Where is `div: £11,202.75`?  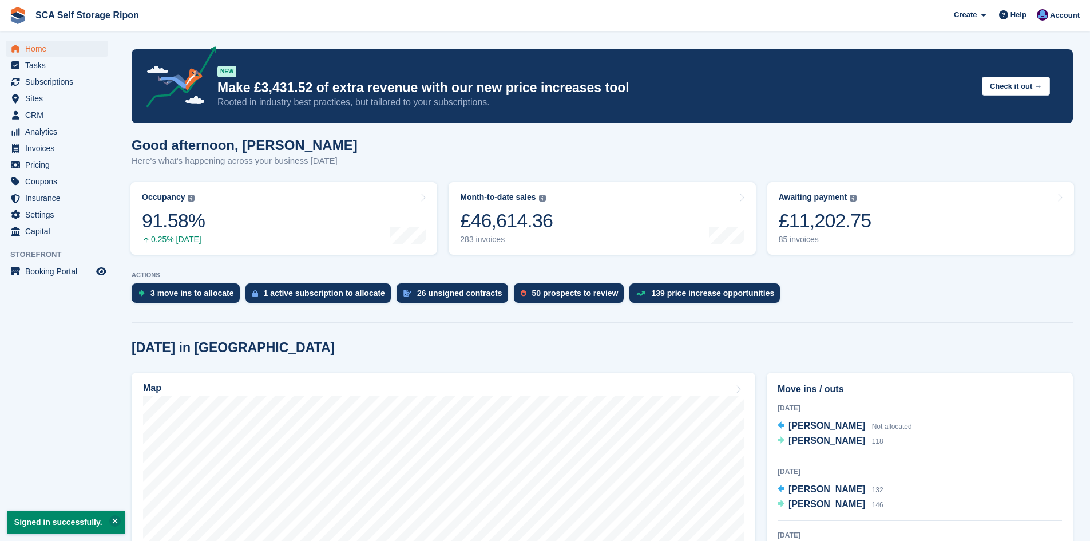
div: £11,202.75 is located at coordinates (825, 220).